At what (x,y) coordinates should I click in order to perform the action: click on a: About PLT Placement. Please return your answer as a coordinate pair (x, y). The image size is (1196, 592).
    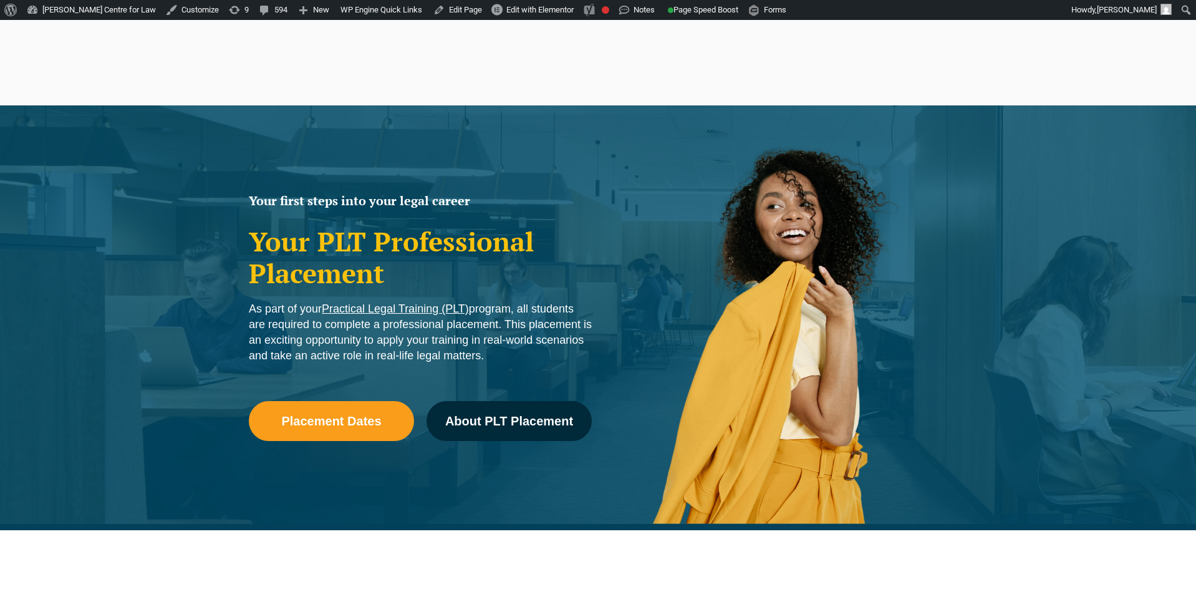
    Looking at the image, I should click on (509, 421).